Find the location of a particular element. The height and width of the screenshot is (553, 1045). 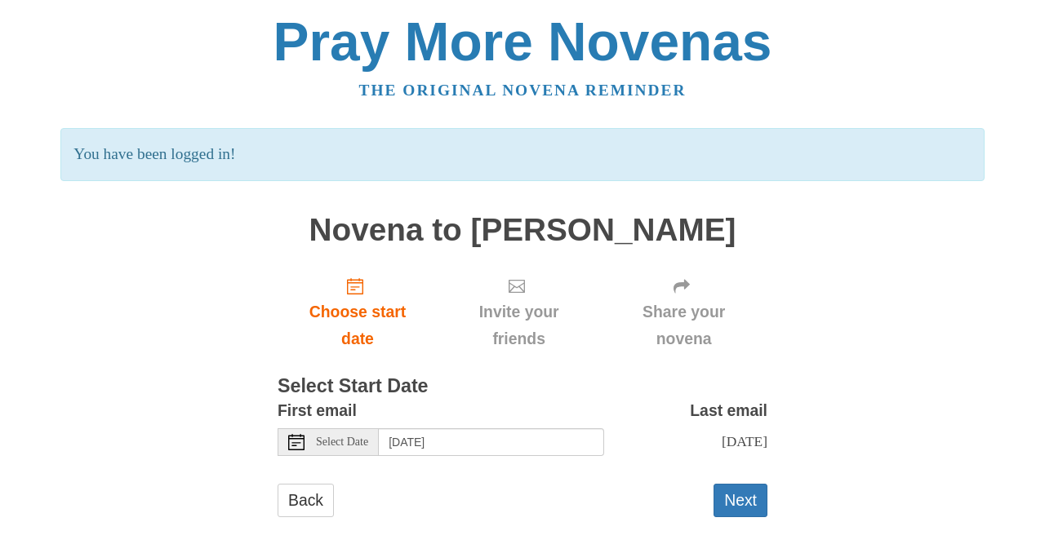

span: Share your novena is located at coordinates (683, 326).